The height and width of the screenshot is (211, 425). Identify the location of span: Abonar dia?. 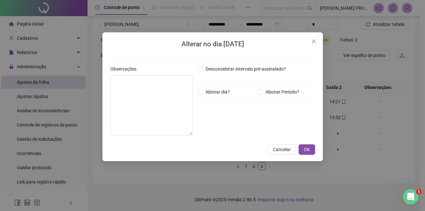
(218, 92).